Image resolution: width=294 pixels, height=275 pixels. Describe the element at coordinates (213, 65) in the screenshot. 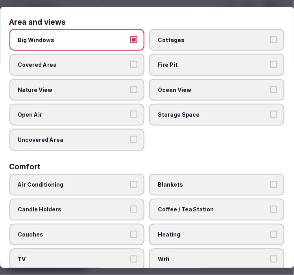

I see `span: Fire Pit` at that location.